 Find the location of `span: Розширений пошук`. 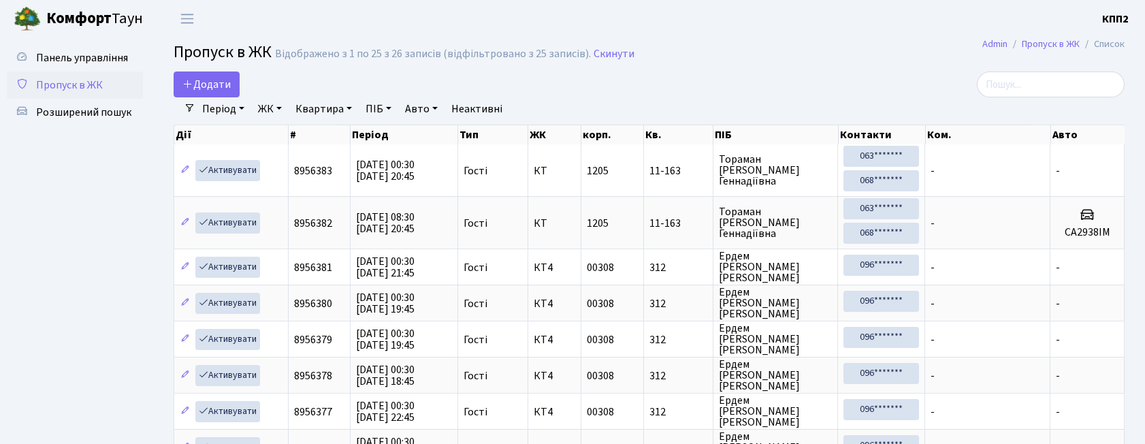

span: Розширений пошук is located at coordinates (84, 112).